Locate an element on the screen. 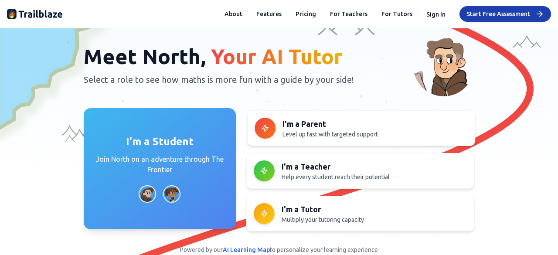  button: About is located at coordinates (233, 14).